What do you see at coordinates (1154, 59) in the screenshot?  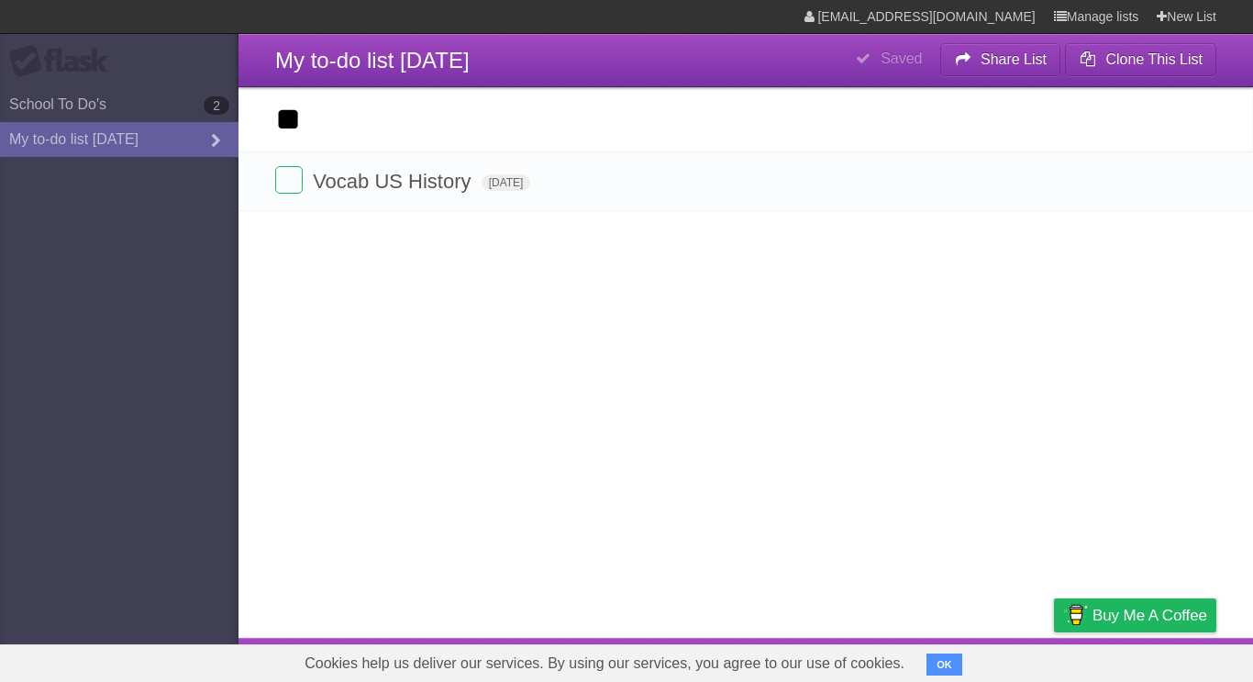 I see `b: Clone This List` at bounding box center [1154, 59].